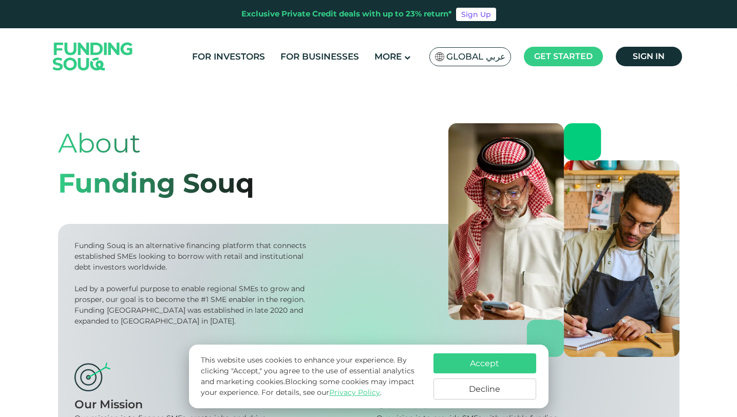  What do you see at coordinates (476, 57) in the screenshot?
I see `span: Global عربي` at bounding box center [476, 57].